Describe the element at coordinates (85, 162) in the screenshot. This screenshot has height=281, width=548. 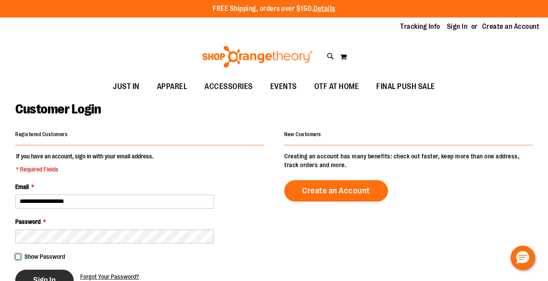
I see `legend: If you have an account, sign in with your email address.` at that location.